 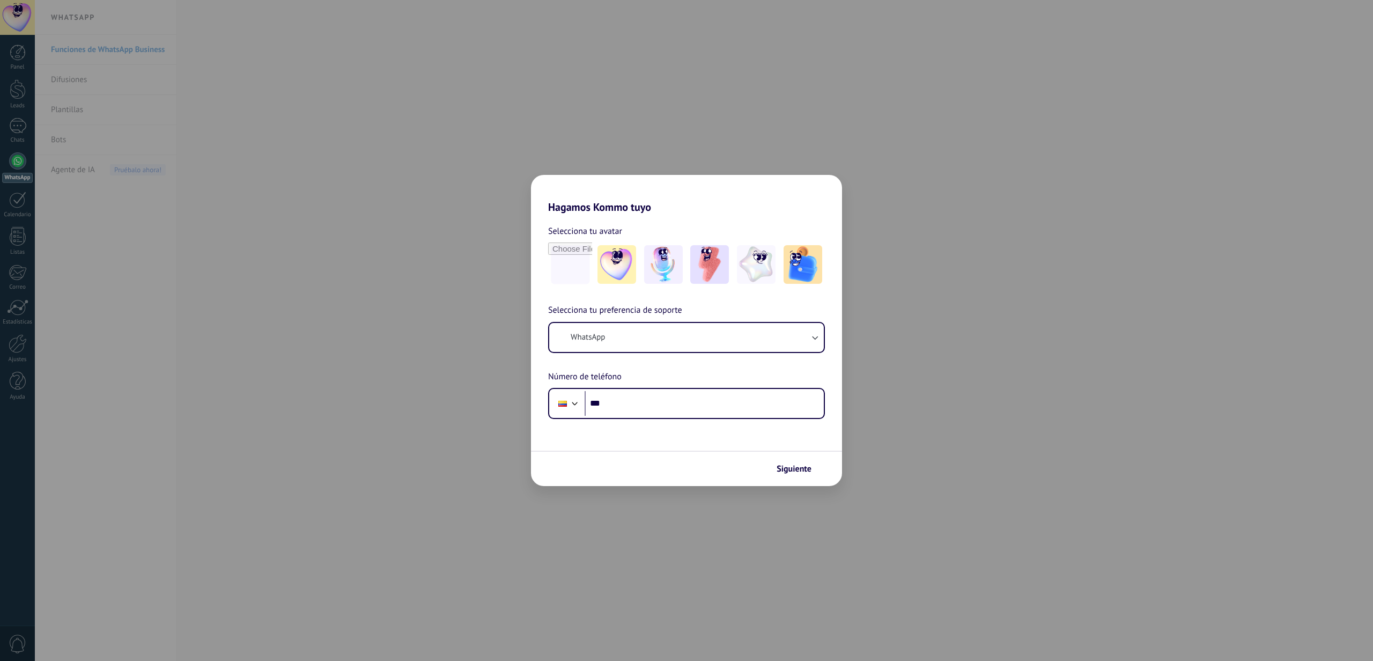 What do you see at coordinates (588, 337) in the screenshot?
I see `span: WhatsApp` at bounding box center [588, 337].